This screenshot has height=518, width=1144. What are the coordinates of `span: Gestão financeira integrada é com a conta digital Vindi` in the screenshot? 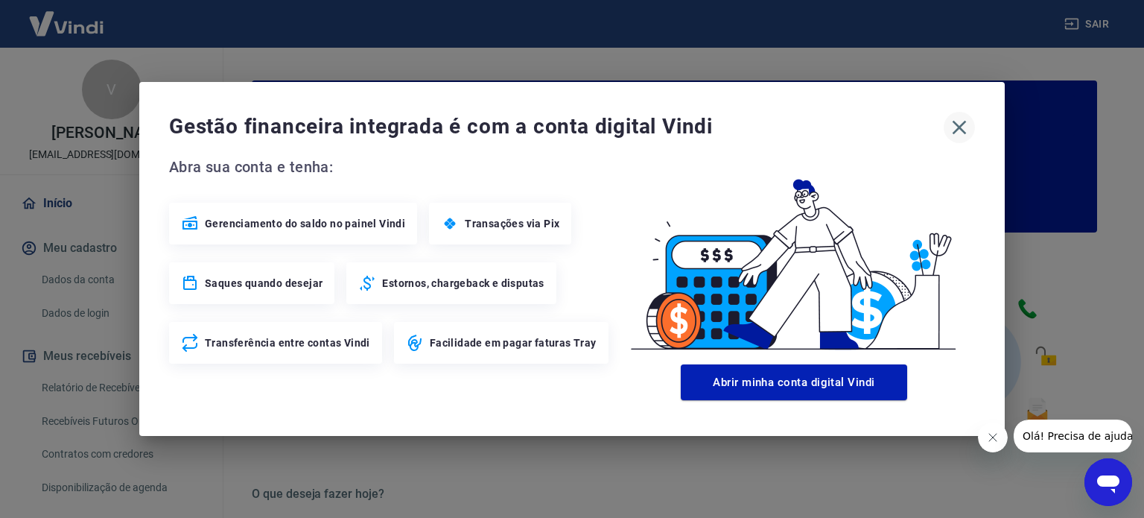 It's located at (556, 127).